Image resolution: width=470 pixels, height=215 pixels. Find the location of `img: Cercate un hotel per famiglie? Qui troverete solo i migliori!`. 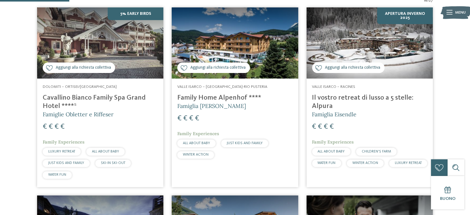

img: Cercate un hotel per famiglie? Qui troverete solo i migliori! is located at coordinates (370, 43).